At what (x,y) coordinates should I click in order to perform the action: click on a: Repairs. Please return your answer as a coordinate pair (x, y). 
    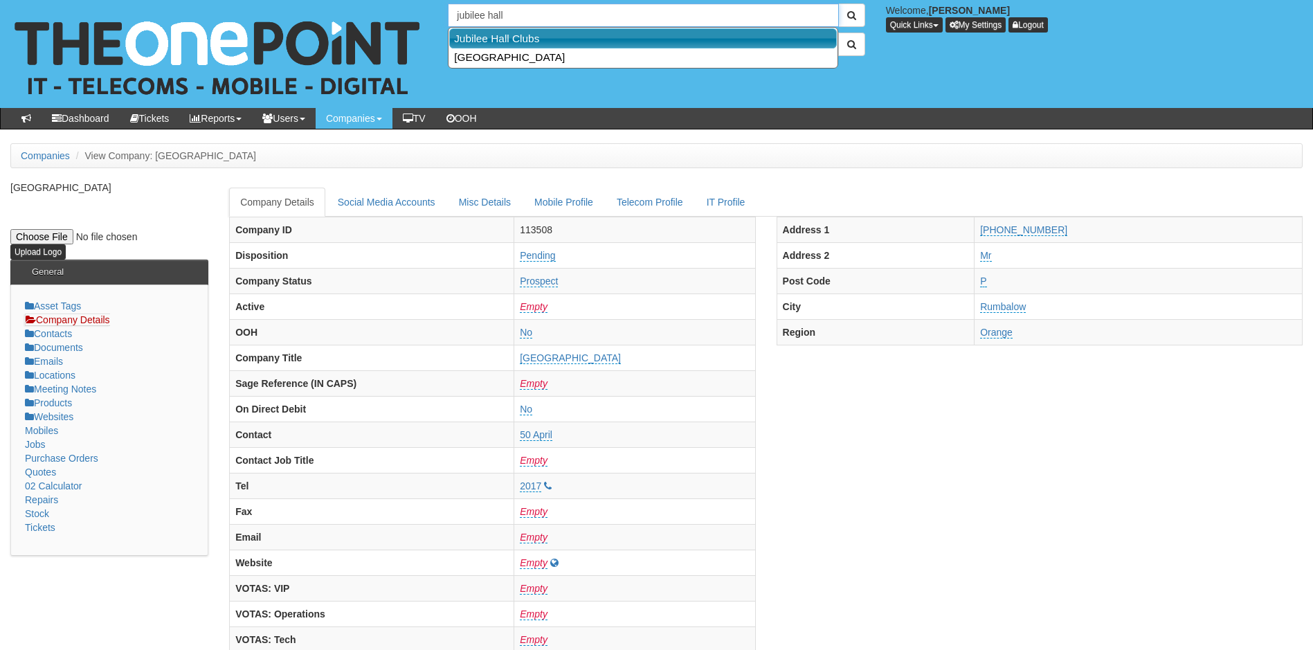
    Looking at the image, I should click on (42, 500).